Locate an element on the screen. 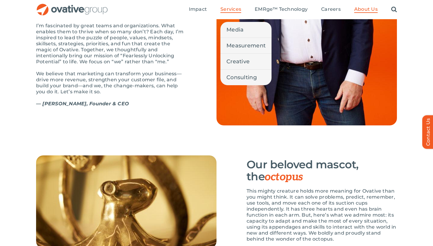  a: EMRge™ Technology is located at coordinates (281, 10).